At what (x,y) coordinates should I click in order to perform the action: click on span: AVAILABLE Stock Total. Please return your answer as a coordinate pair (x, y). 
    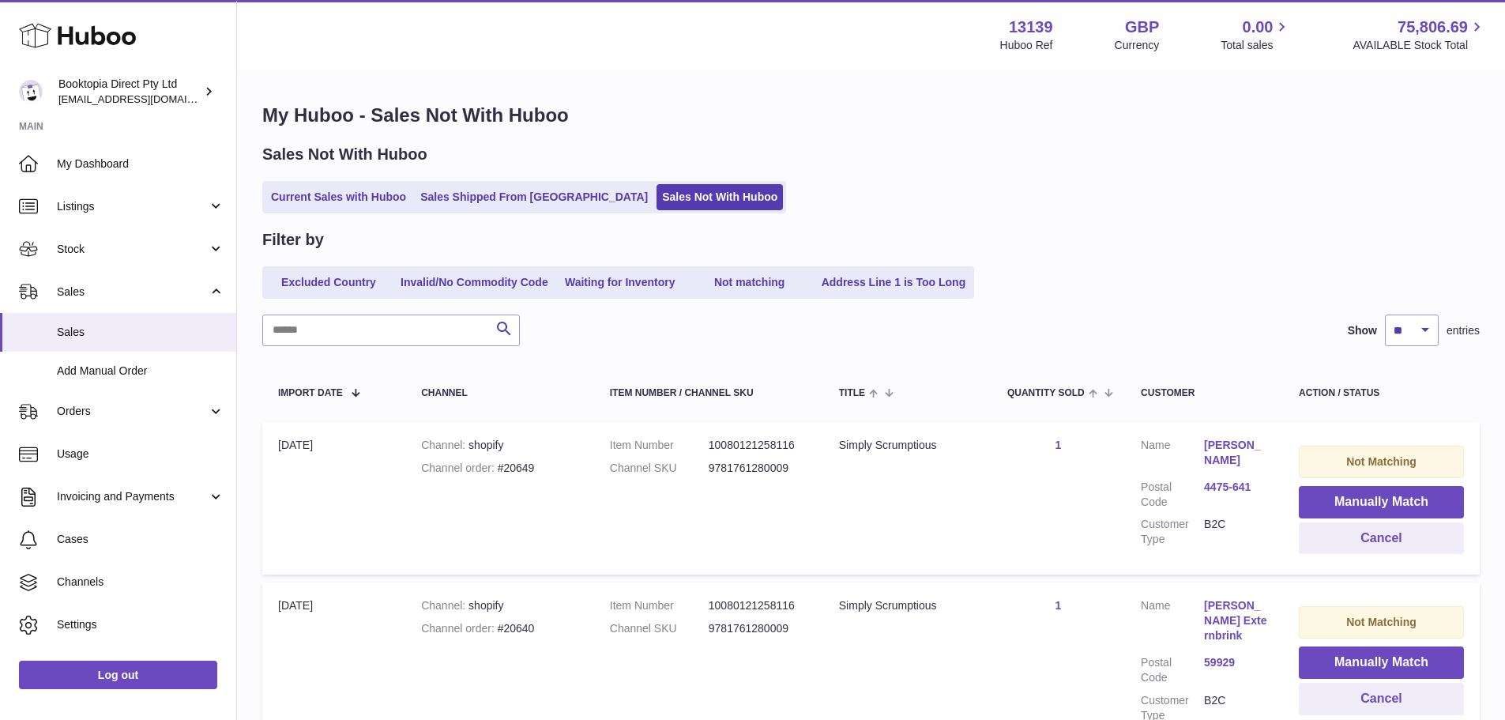
    Looking at the image, I should click on (1419, 45).